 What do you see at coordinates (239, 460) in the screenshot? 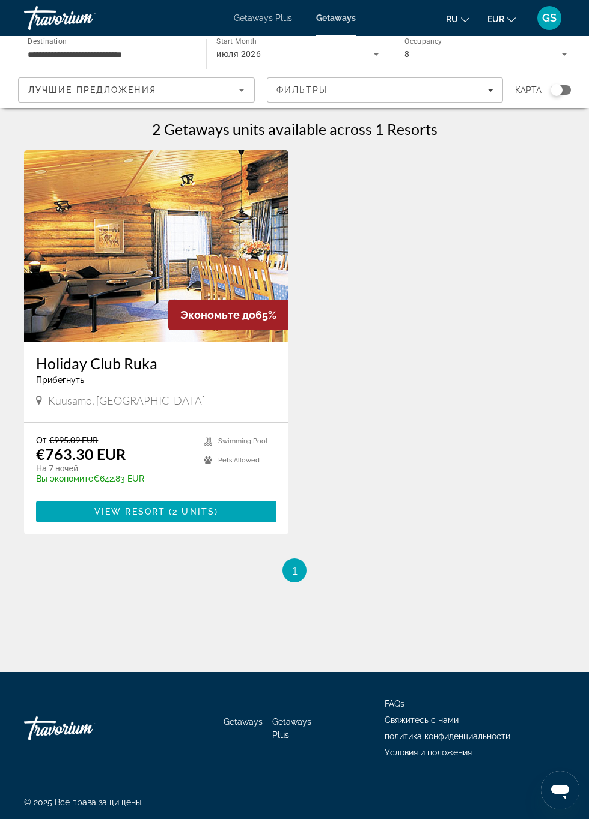
I see `span: Pets Allowed` at bounding box center [239, 460].